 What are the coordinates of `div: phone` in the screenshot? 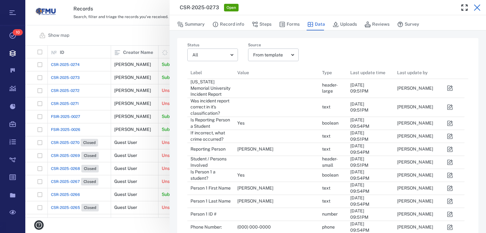 It's located at (329, 227).